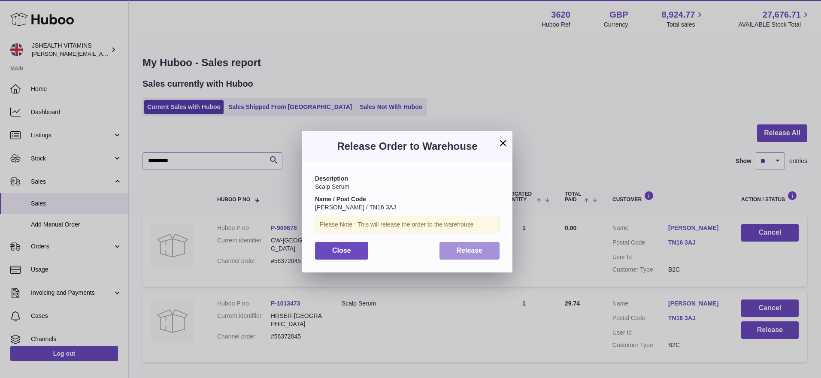 This screenshot has height=378, width=821. I want to click on button: Release, so click(469, 251).